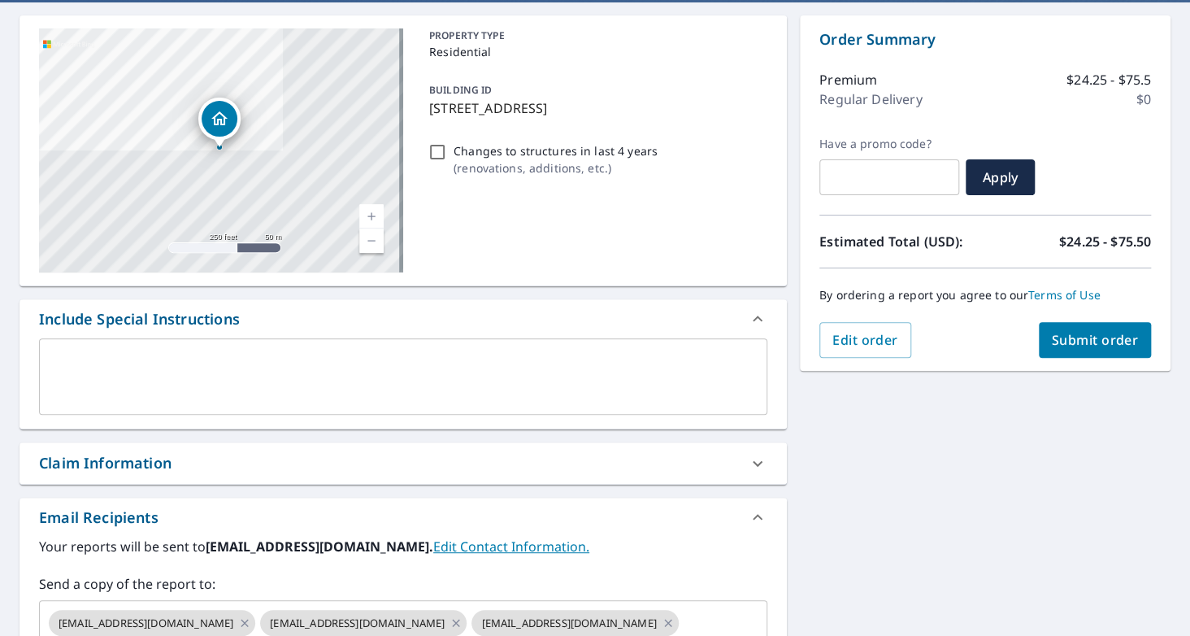 Image resolution: width=1190 pixels, height=636 pixels. What do you see at coordinates (1105, 241) in the screenshot?
I see `p: $24.25 - $75.50` at bounding box center [1105, 241].